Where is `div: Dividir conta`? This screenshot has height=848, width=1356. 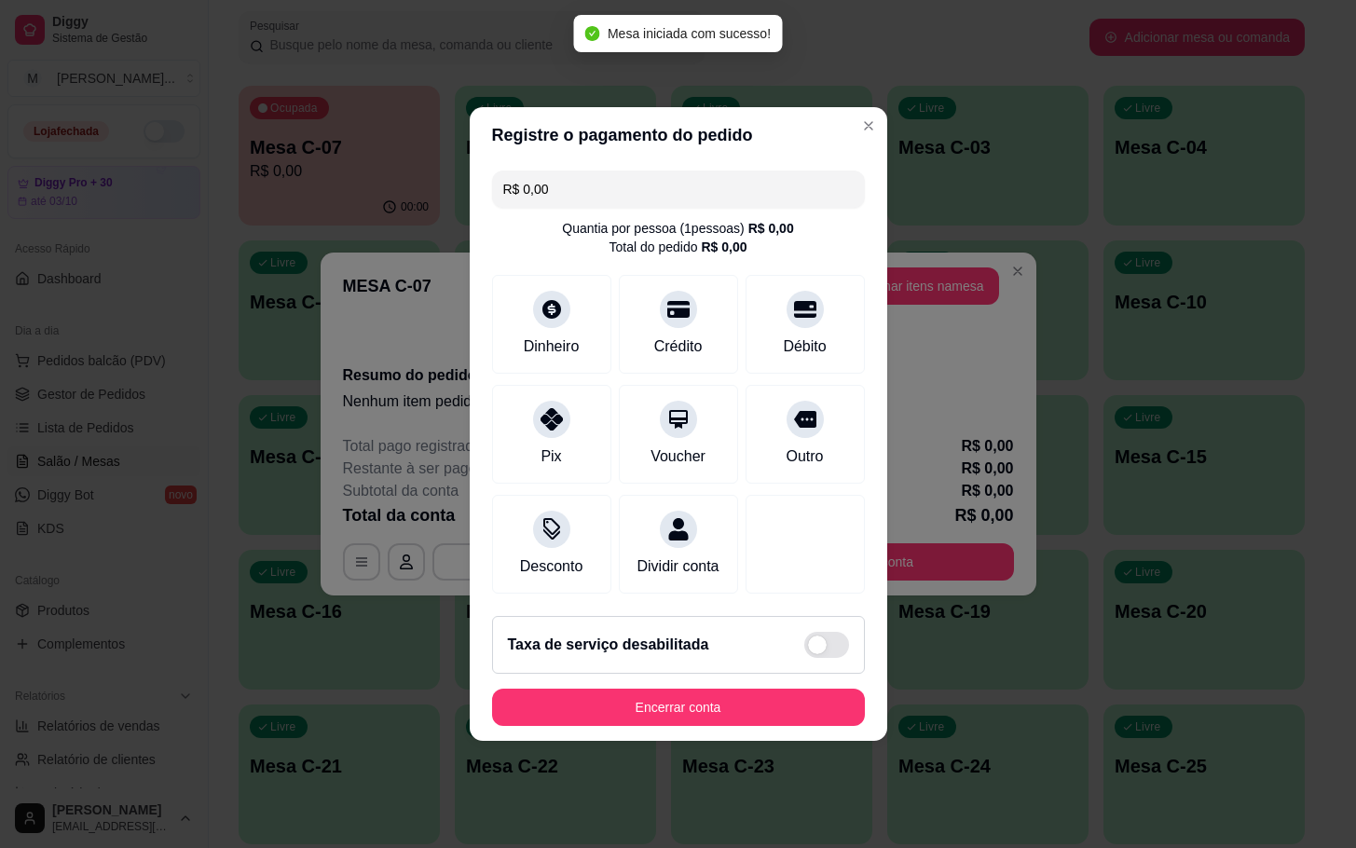
div: Dividir conta is located at coordinates (677, 567).